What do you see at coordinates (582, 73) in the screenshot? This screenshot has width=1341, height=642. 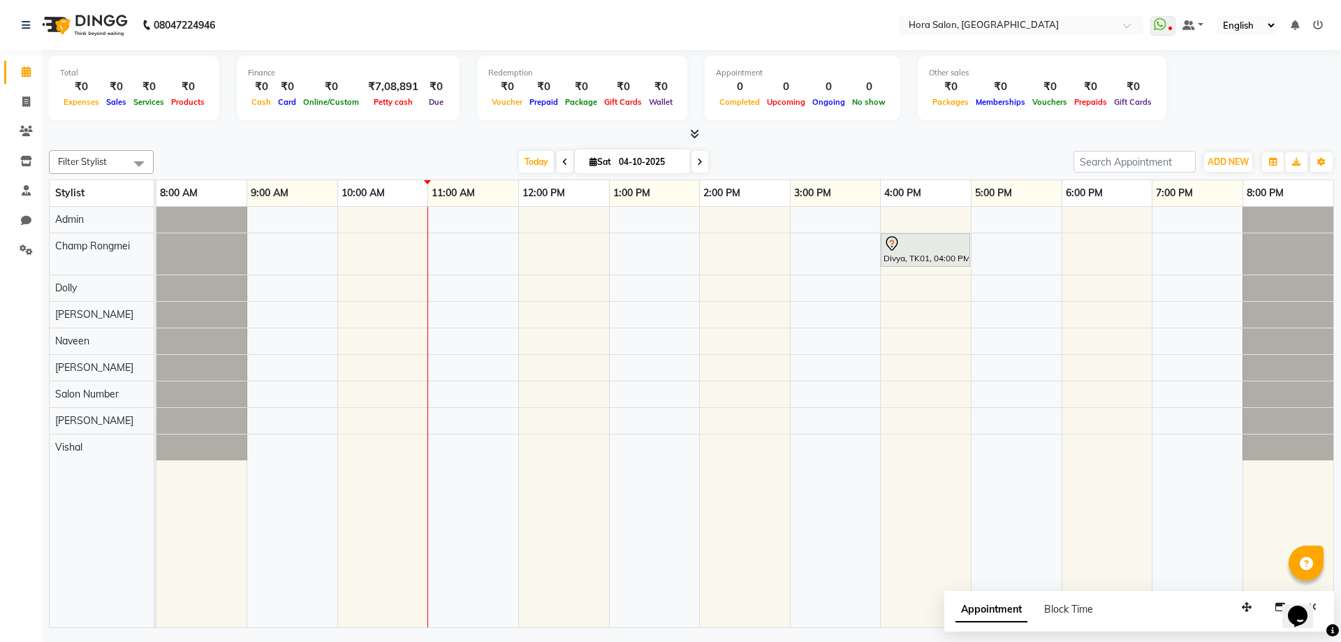 I see `div: Redemption` at bounding box center [582, 73].